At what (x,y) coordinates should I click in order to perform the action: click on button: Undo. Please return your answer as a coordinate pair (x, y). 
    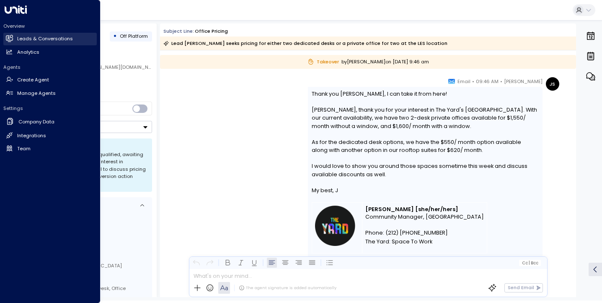
    Looking at the image, I should click on (196, 262).